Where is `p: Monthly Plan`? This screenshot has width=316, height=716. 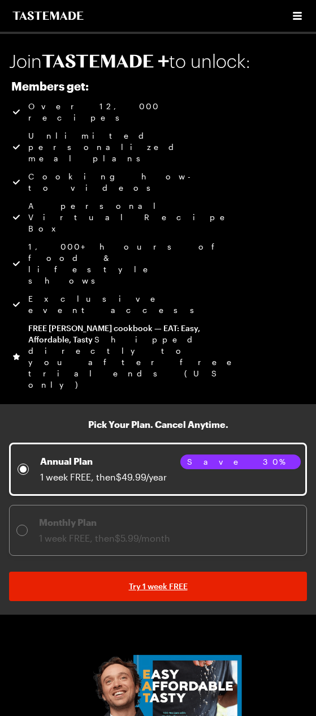
p: Monthly Plan is located at coordinates (105, 523).